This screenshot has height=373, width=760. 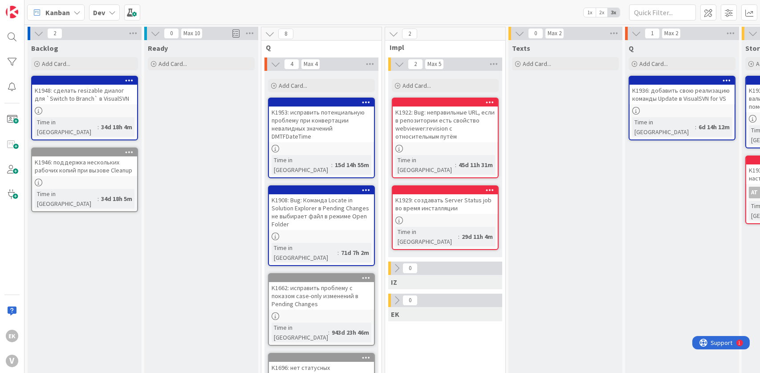 I want to click on div: 71d 7h 2m, so click(x=355, y=253).